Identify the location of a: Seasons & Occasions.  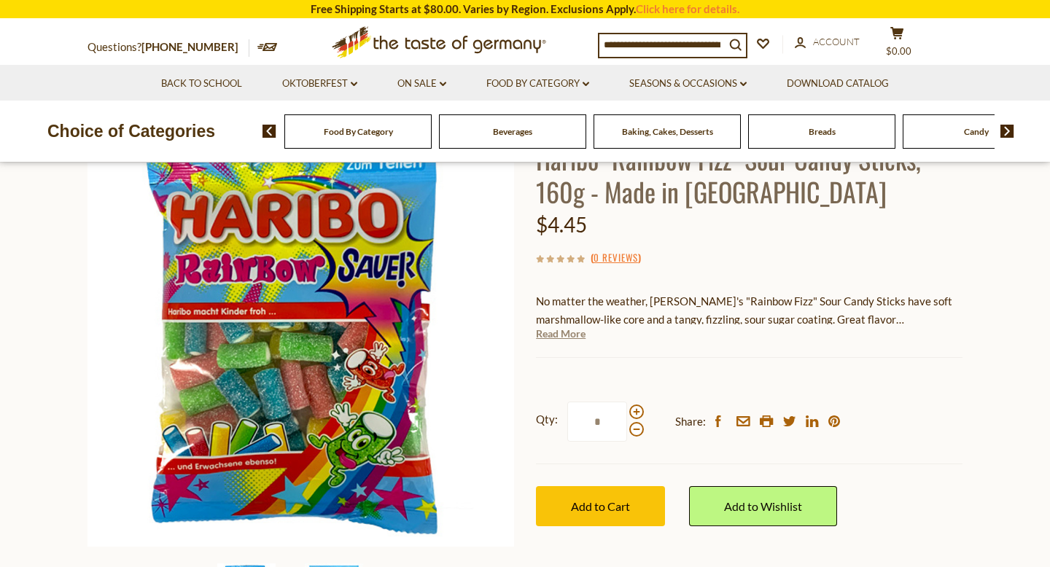
(688, 84).